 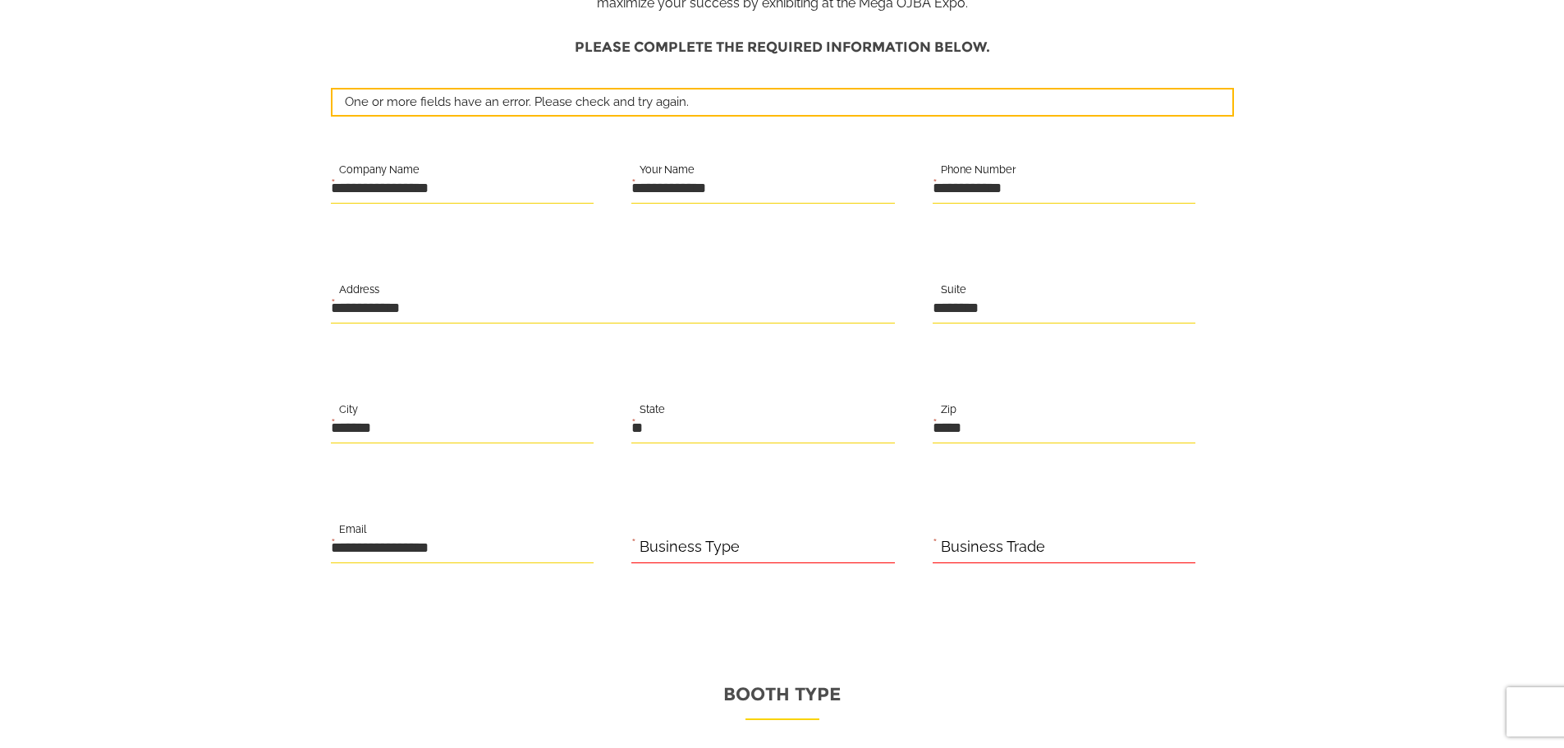 What do you see at coordinates (160, 370) in the screenshot?
I see `textarea: Type your message and click 'Submit'` at bounding box center [160, 370].